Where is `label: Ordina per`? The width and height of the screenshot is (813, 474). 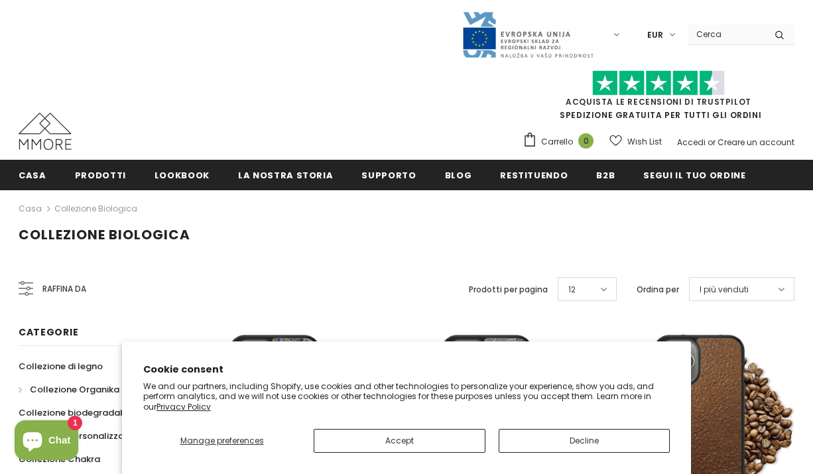 label: Ordina per is located at coordinates (658, 290).